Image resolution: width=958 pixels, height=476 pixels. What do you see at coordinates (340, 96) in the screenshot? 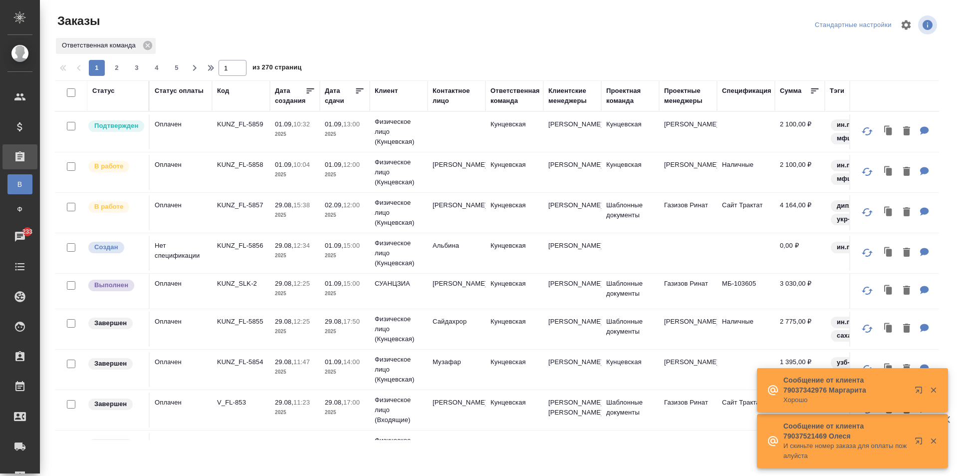
I see `div: Дата сдачи` at bounding box center [340, 96].